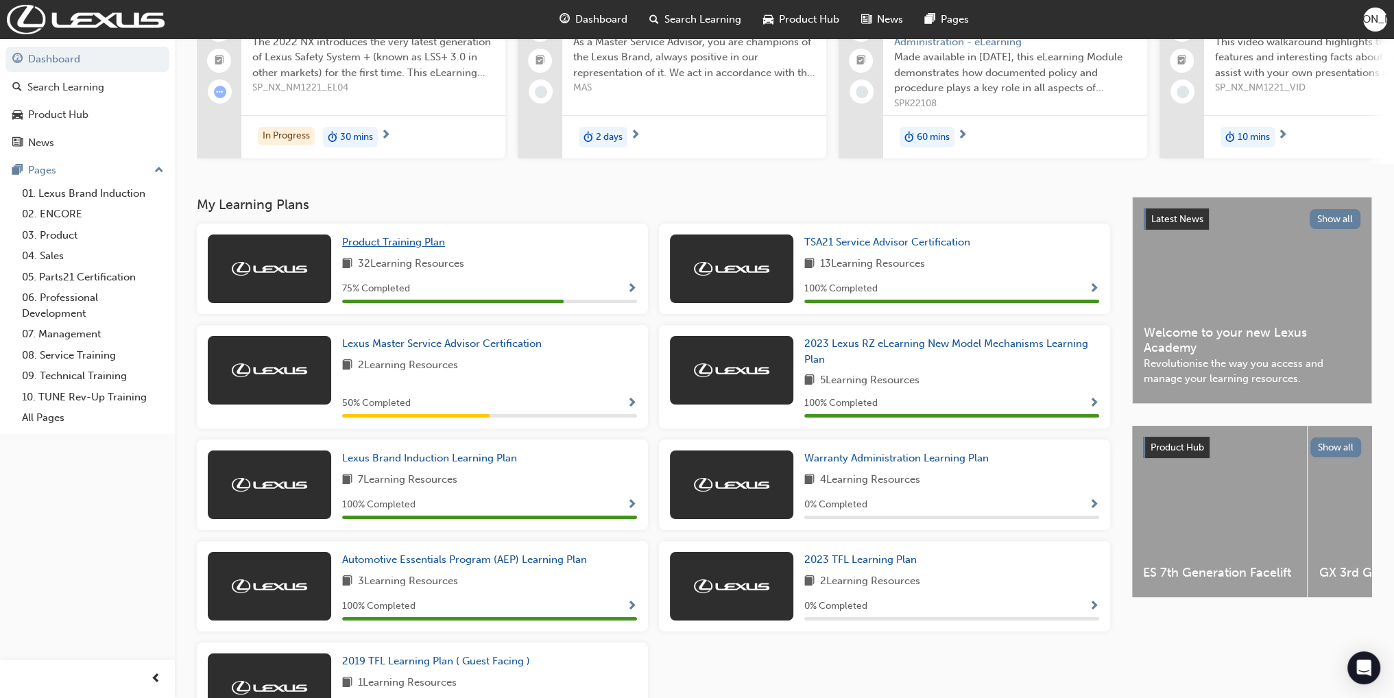  I want to click on span: 50 % Completed, so click(376, 403).